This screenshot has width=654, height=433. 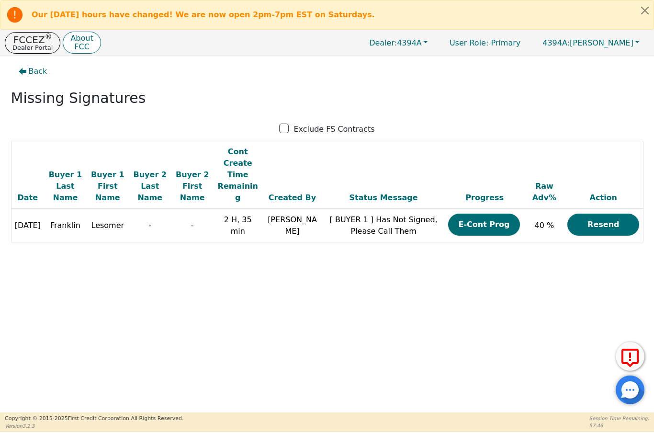 I want to click on span: Franklin, so click(x=65, y=225).